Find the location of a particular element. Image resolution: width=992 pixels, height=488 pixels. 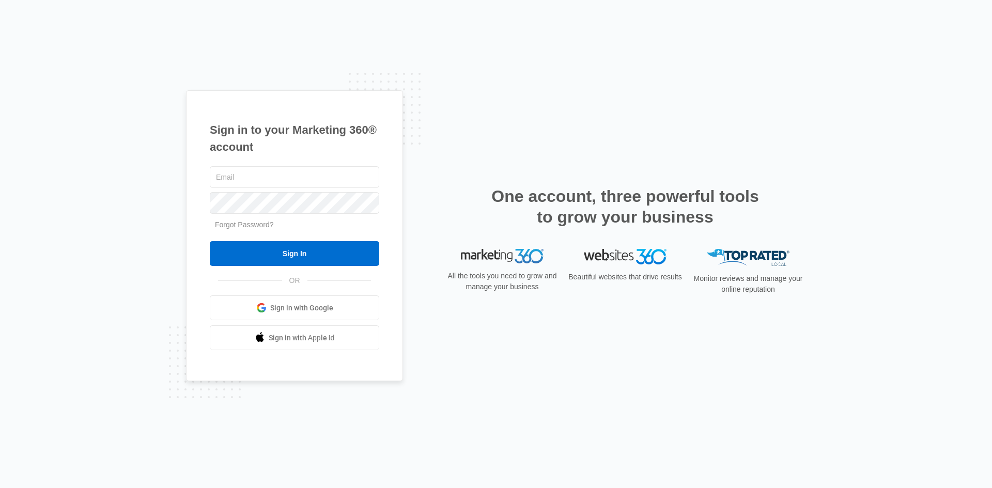

img: Websites 360 is located at coordinates (625, 256).